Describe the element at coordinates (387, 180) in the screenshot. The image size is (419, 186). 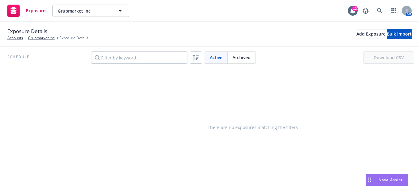
I see `button: Nova Assist` at that location.